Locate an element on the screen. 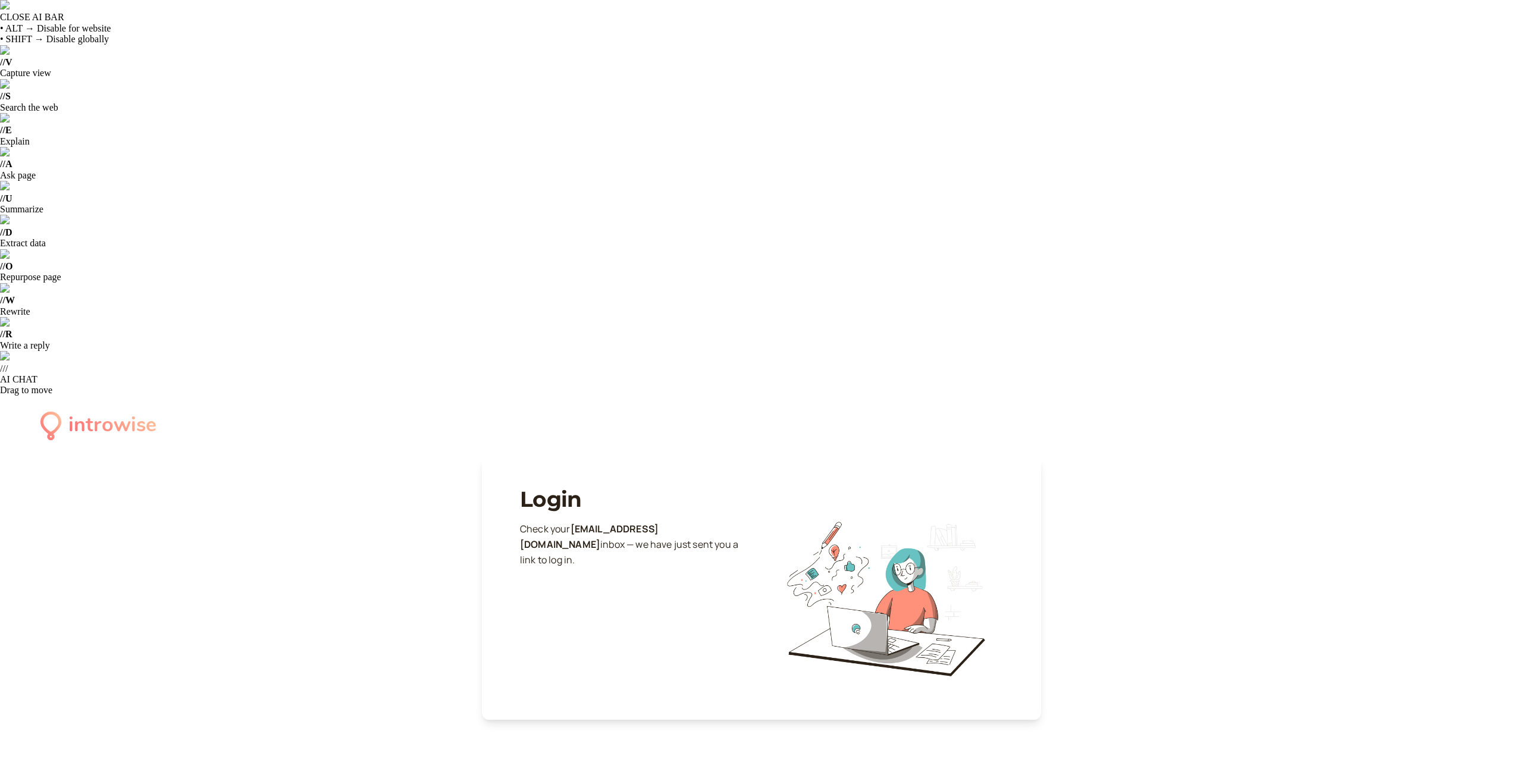  a: introwise is located at coordinates (98, 426).